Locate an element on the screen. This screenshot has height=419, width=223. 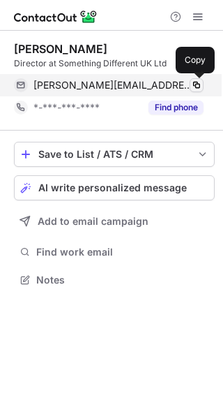
button: save-profile-one-click is located at coordinates (114, 154).